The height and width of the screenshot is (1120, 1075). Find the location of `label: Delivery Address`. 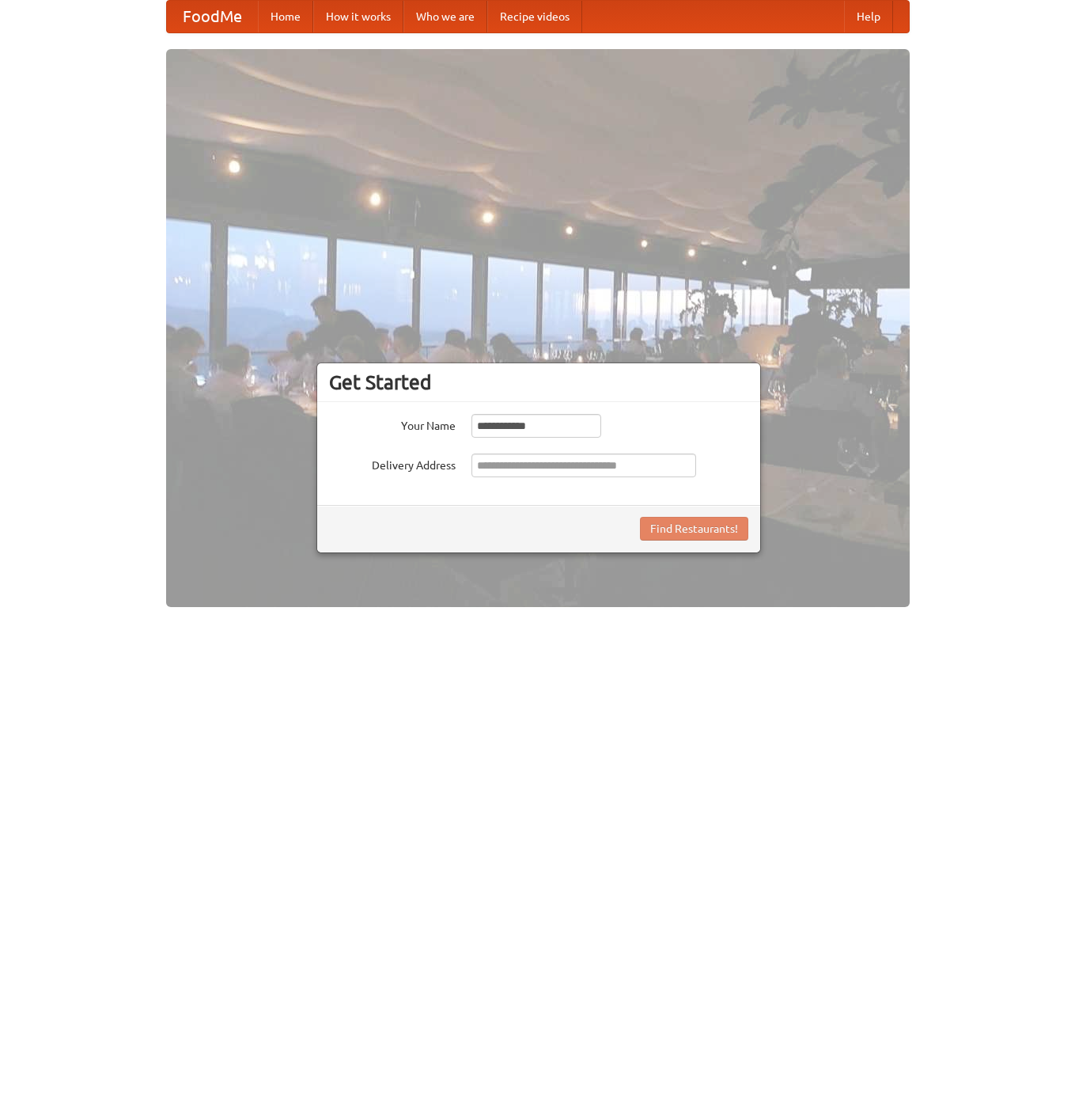

label: Delivery Address is located at coordinates (393, 463).